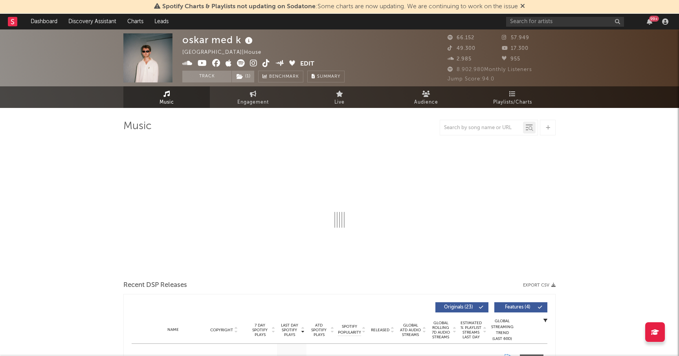 This screenshot has width=679, height=356. Describe the element at coordinates (380, 330) in the screenshot. I see `span: Released` at that location.